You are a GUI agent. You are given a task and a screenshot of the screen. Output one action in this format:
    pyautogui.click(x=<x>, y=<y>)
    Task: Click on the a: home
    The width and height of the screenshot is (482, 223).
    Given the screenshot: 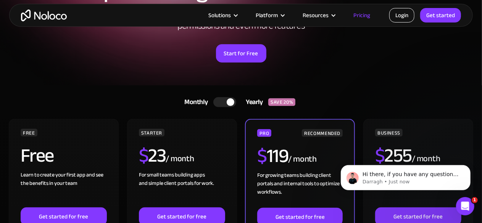 What is the action you would take?
    pyautogui.click(x=44, y=15)
    